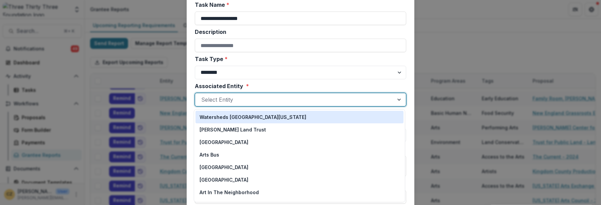 The width and height of the screenshot is (601, 205). What do you see at coordinates (299, 86) in the screenshot?
I see `label: Associated Entity` at bounding box center [299, 86].